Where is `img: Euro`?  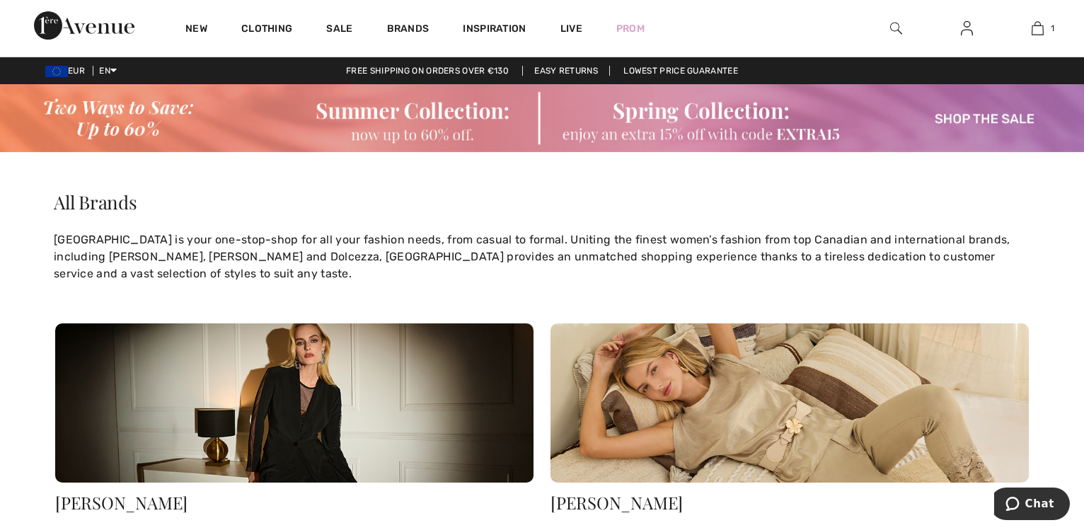 img: Euro is located at coordinates (57, 71).